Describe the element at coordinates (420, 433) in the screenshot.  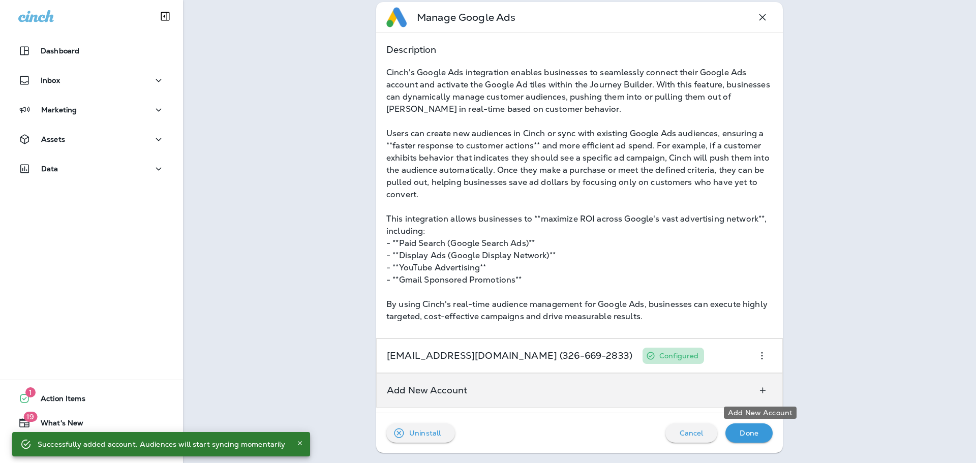
I see `button: Uninstall` at that location.